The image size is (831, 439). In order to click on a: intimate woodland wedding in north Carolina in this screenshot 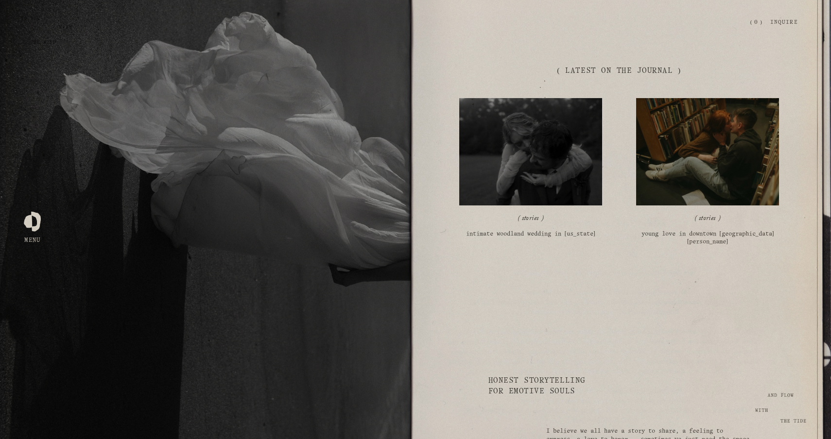, I will do `click(530, 152)`.